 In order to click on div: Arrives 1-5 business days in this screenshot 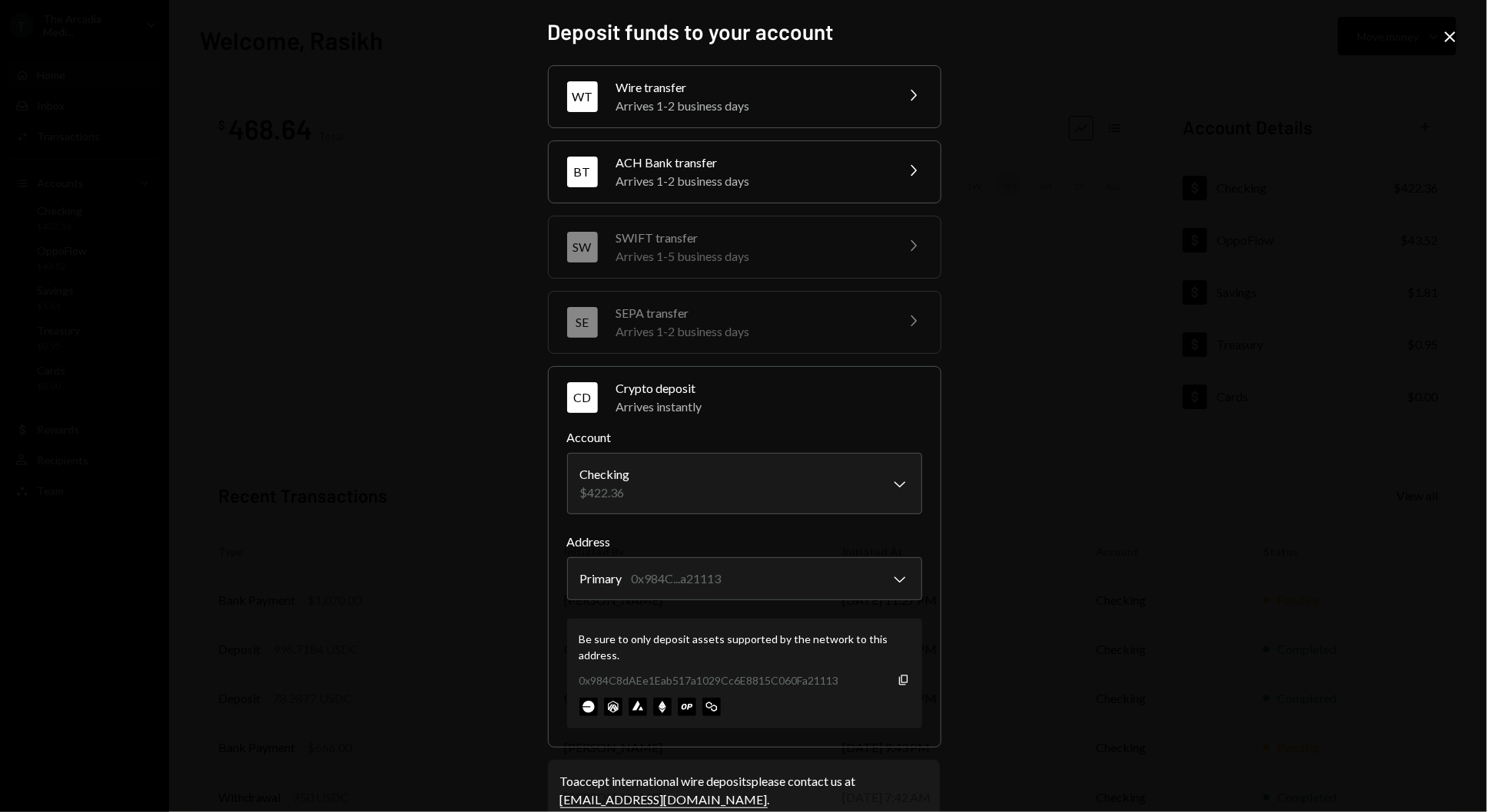, I will do `click(751, 257)`.